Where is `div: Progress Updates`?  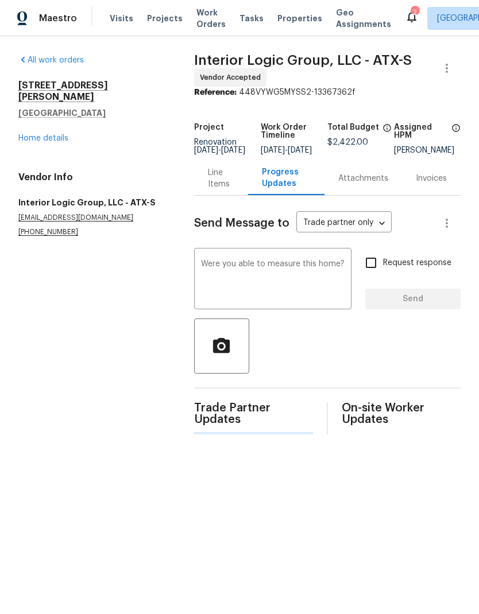
div: Progress Updates is located at coordinates (286, 178).